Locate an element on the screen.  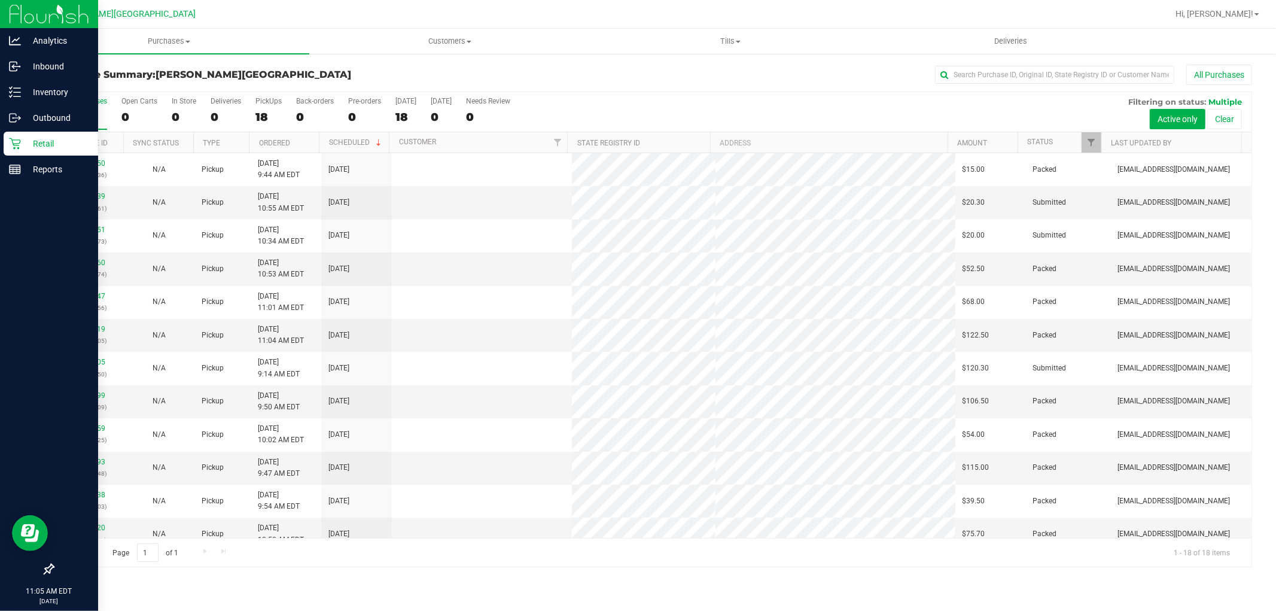
a: 11833539 is located at coordinates (89, 196).